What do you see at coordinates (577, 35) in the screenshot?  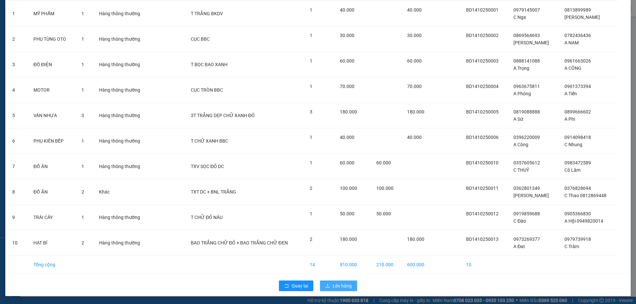 I see `span: 0782436436` at bounding box center [577, 35].